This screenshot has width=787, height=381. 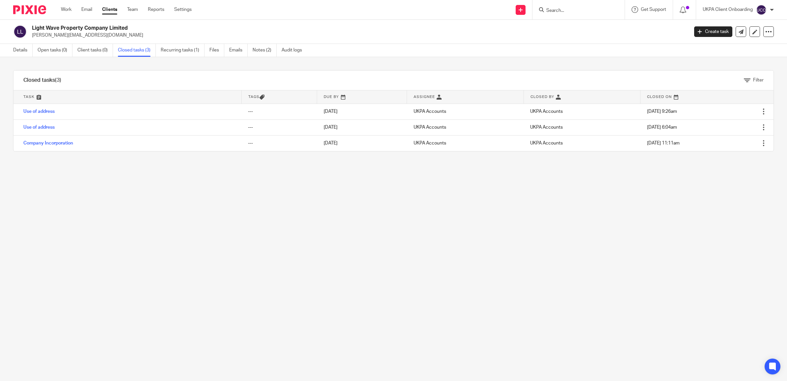 What do you see at coordinates (87, 10) in the screenshot?
I see `a: Email` at bounding box center [87, 10].